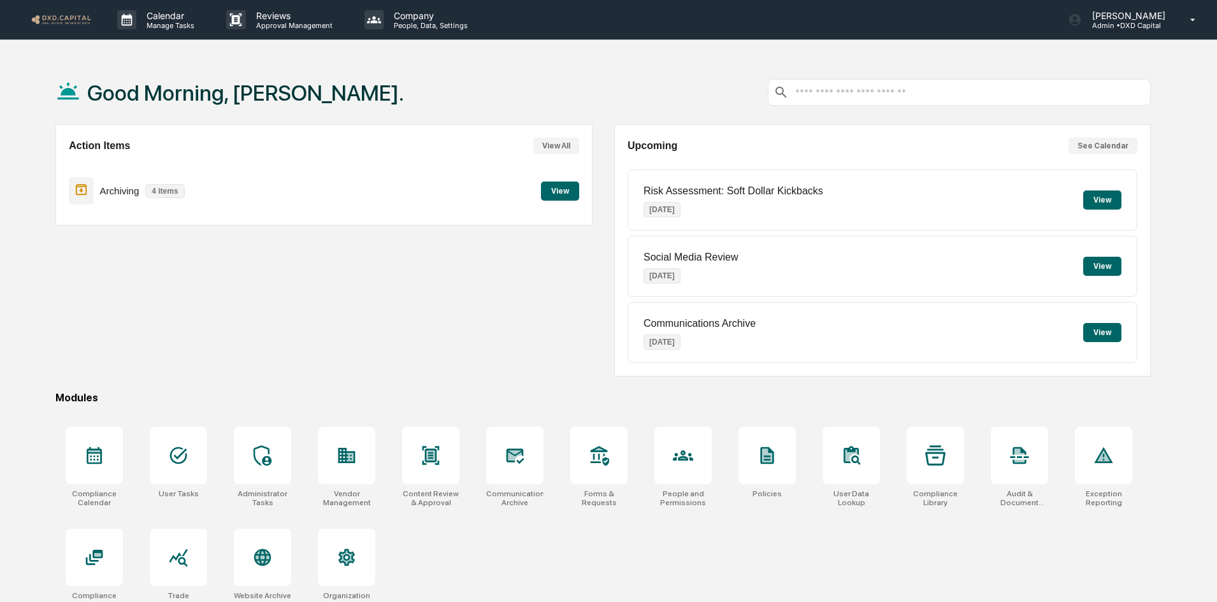  Describe the element at coordinates (733, 191) in the screenshot. I see `p: Risk Assessment: Soft Dollar Kickbacks` at that location.